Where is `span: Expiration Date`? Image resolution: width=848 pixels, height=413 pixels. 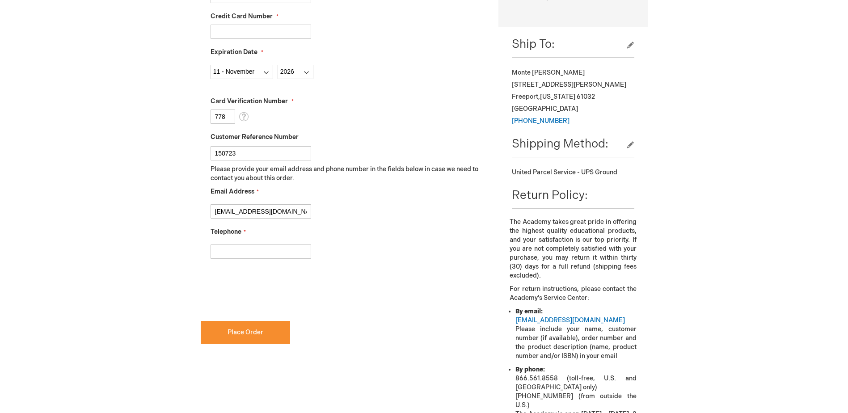
span: Expiration Date is located at coordinates (234, 52).